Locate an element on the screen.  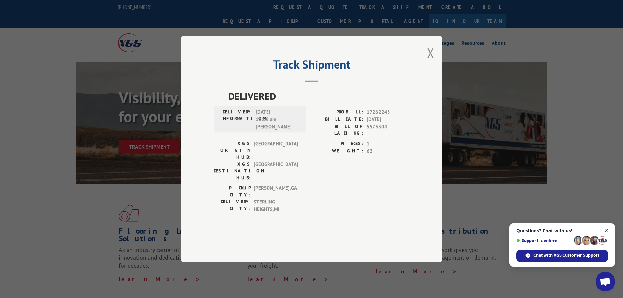
span: DELIVERED is located at coordinates (319, 96).